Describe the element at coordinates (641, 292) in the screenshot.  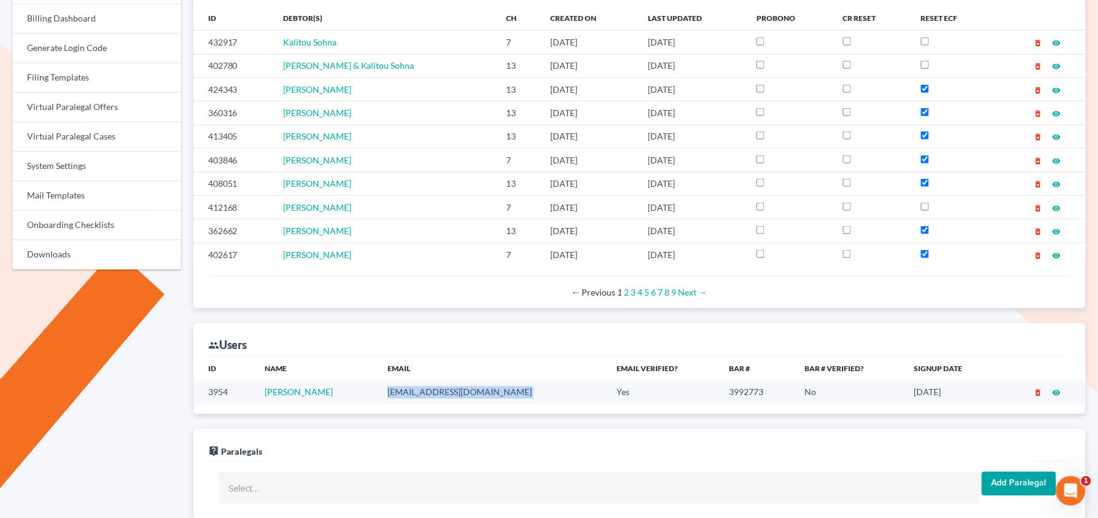
I see `a: Page 4` at that location.